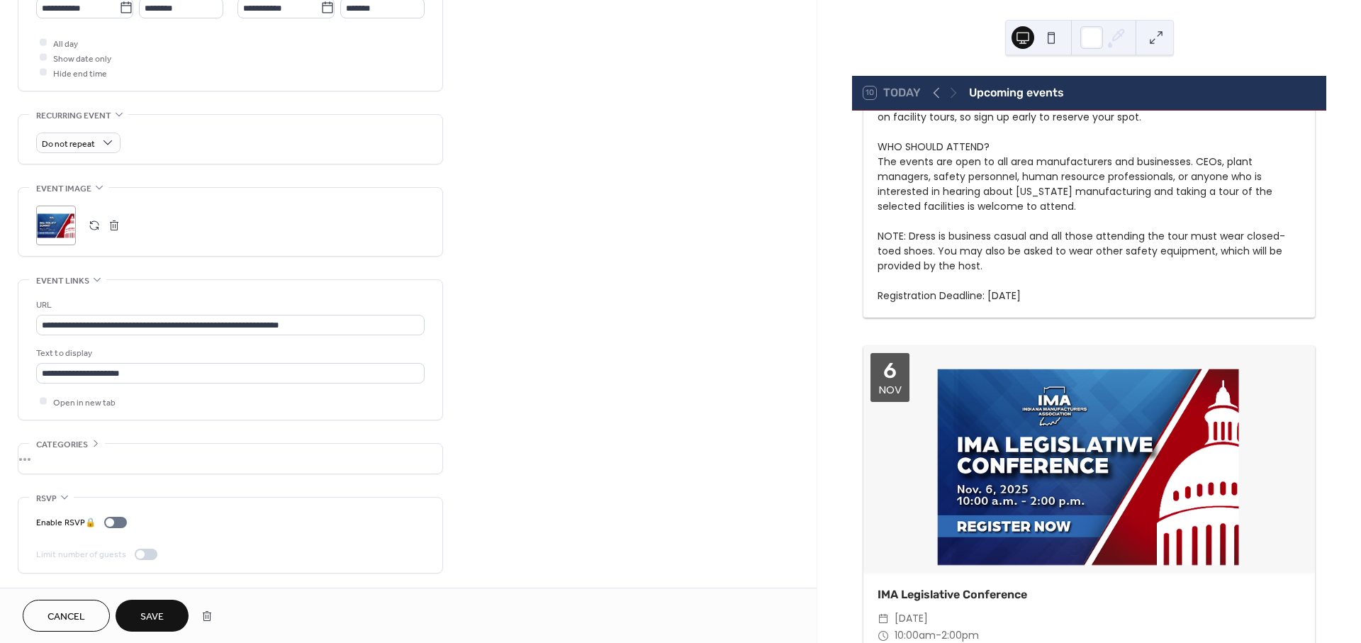 The image size is (1361, 643). I want to click on div: URL, so click(229, 305).